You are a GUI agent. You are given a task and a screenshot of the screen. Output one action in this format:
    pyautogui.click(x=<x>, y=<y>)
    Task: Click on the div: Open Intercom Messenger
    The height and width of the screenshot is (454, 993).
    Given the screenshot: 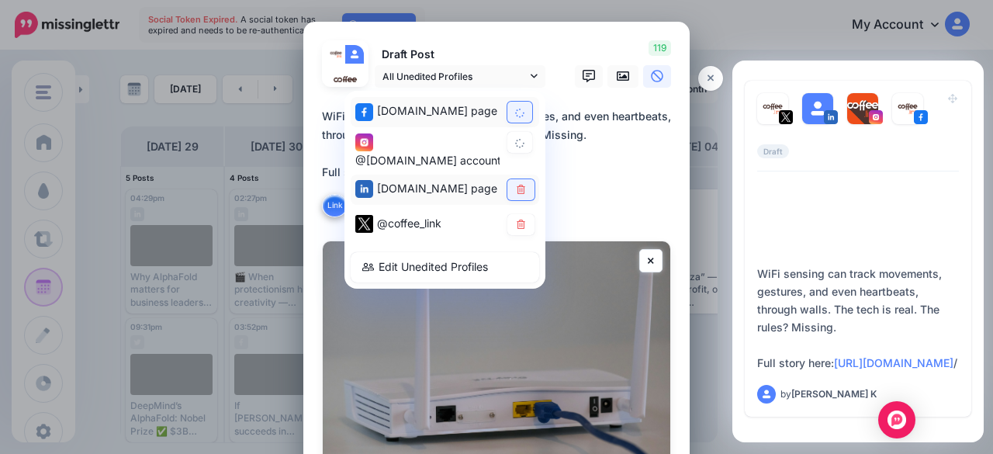 What is the action you would take?
    pyautogui.click(x=897, y=420)
    